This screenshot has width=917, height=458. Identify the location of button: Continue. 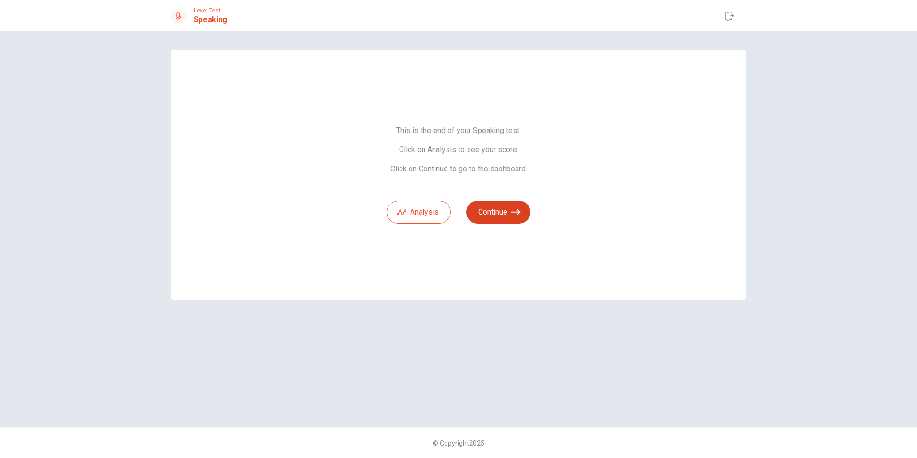
(498, 212).